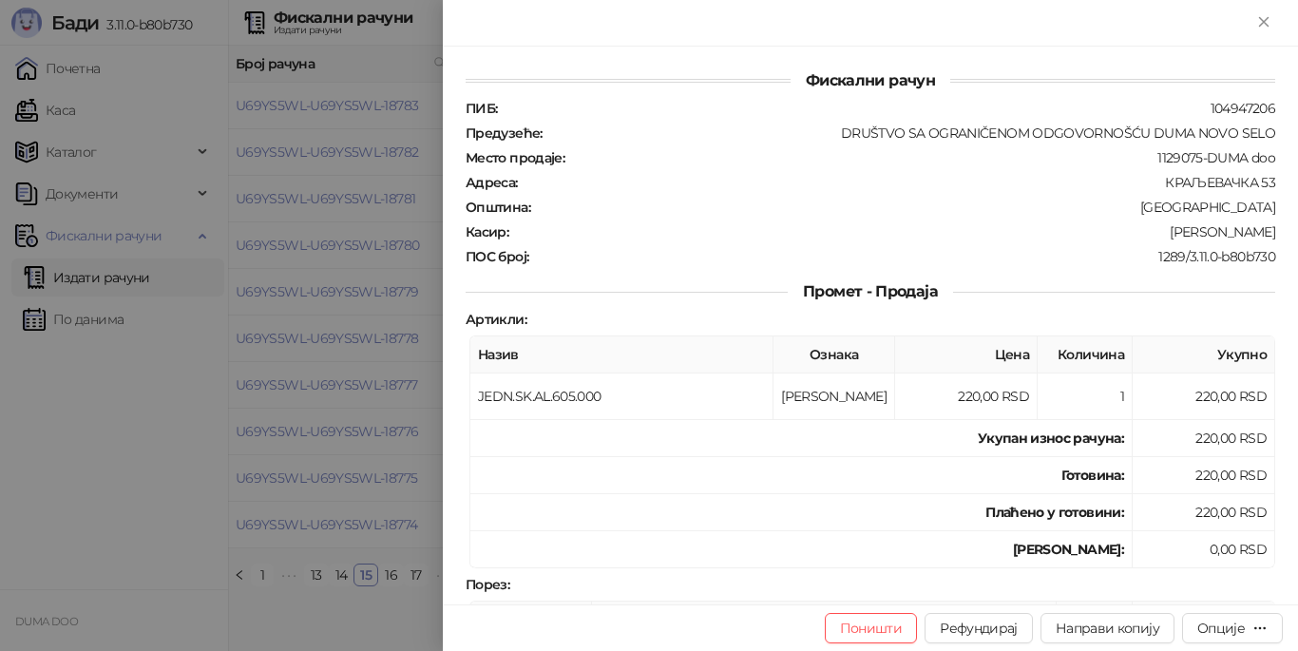 This screenshot has width=1298, height=651. Describe the element at coordinates (515, 158) in the screenshot. I see `strong: Место продаје :` at that location.